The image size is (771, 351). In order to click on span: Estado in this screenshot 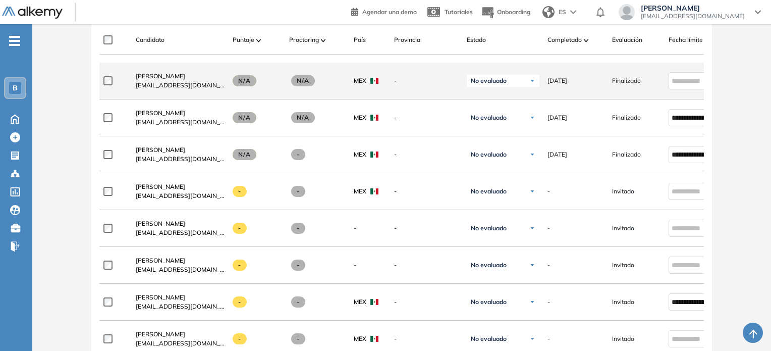, I will do `click(476, 40)`.